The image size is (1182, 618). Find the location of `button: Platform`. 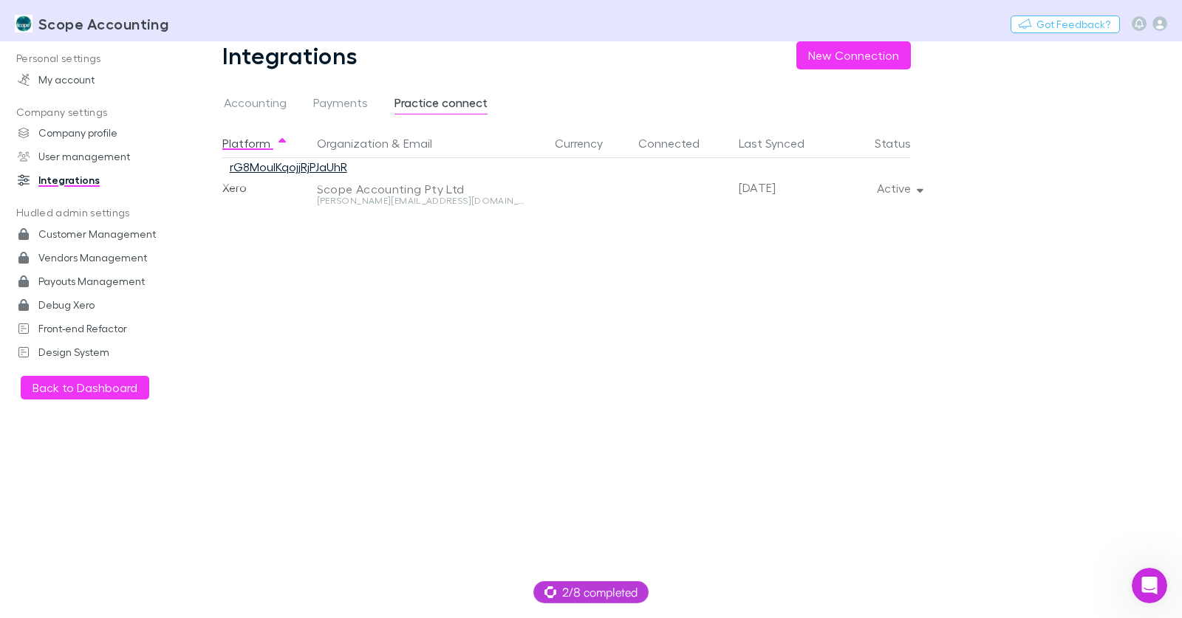

button: Platform is located at coordinates (255, 143).